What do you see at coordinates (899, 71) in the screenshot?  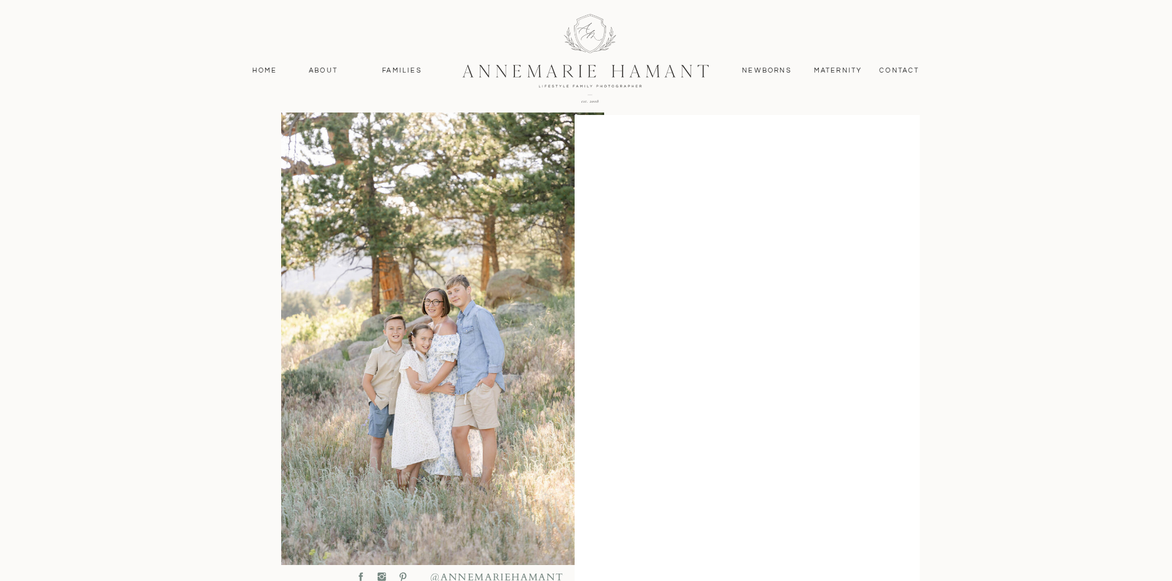 I see `a: contact` at bounding box center [899, 71].